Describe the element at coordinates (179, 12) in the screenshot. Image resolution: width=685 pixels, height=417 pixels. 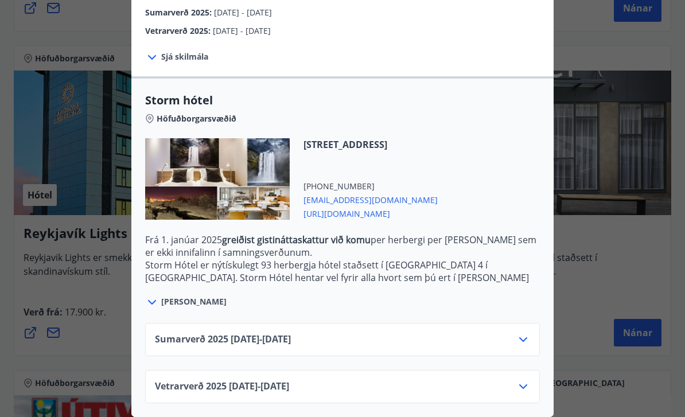
I see `span: Sumarverð 2025 :` at that location.